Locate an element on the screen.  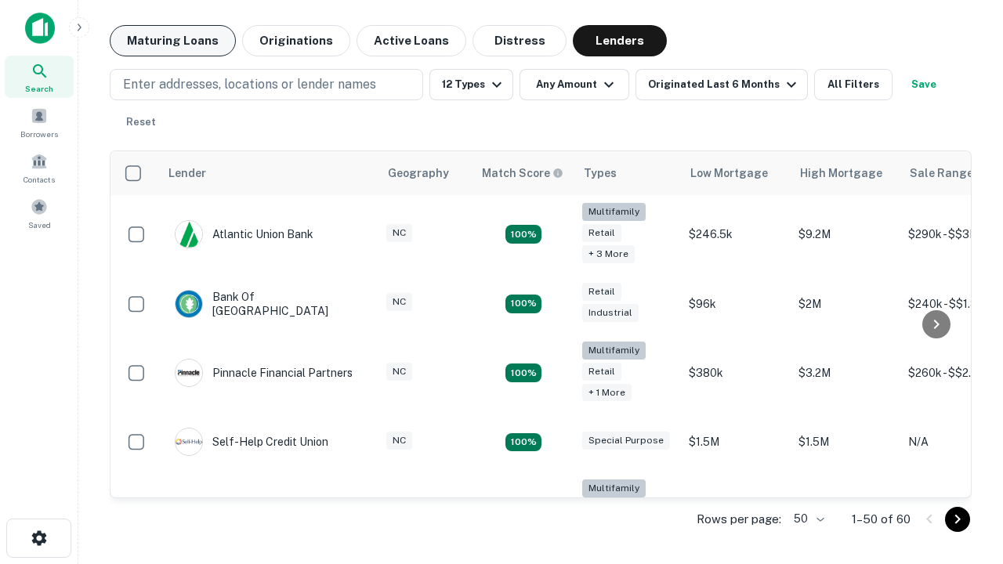
h6: Match Score is located at coordinates (521, 173).